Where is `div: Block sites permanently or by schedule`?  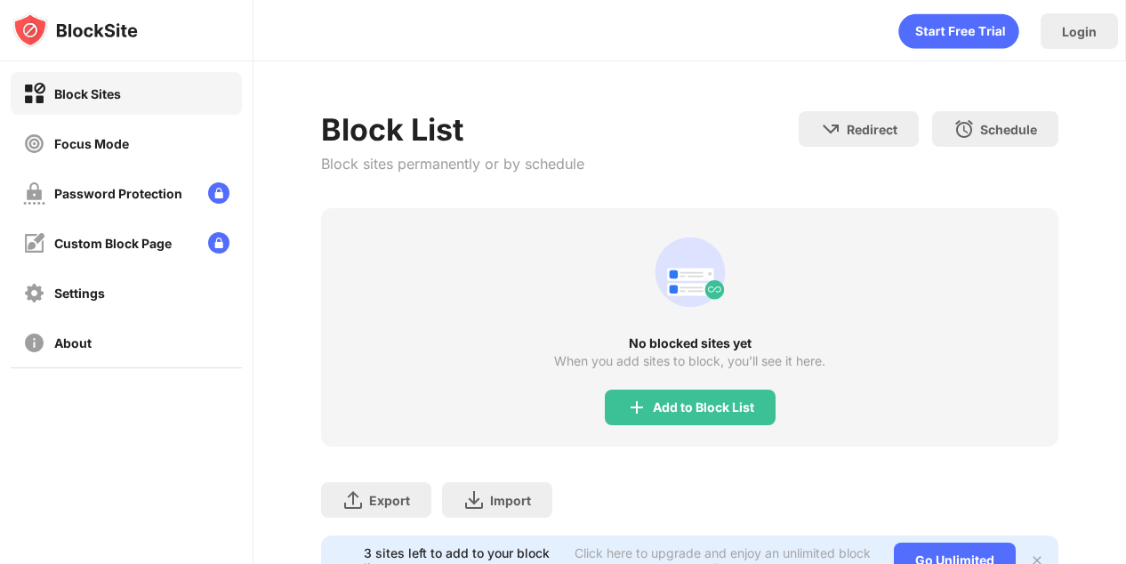
div: Block sites permanently or by schedule is located at coordinates (453, 164).